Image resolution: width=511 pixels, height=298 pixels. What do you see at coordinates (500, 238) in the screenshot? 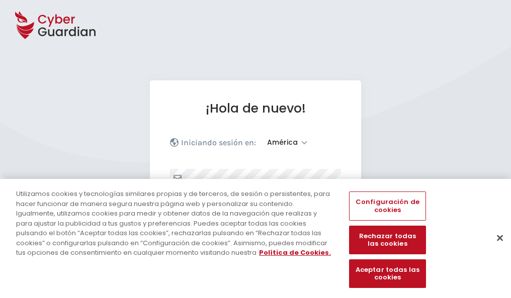
I see `button: Cerrar` at bounding box center [500, 238].